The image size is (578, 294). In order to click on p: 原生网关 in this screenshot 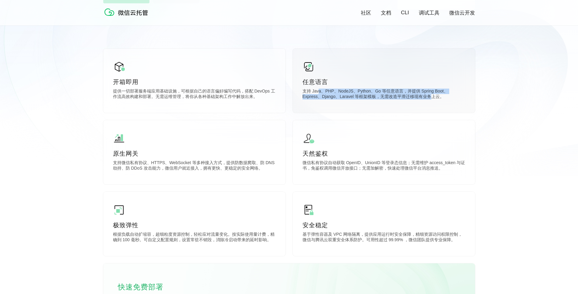, I will do `click(194, 154)`.